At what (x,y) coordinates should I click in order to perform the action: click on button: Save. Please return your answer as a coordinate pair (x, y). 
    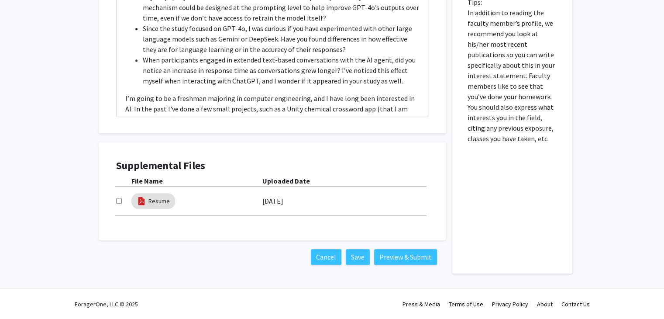
    Looking at the image, I should click on (358, 257).